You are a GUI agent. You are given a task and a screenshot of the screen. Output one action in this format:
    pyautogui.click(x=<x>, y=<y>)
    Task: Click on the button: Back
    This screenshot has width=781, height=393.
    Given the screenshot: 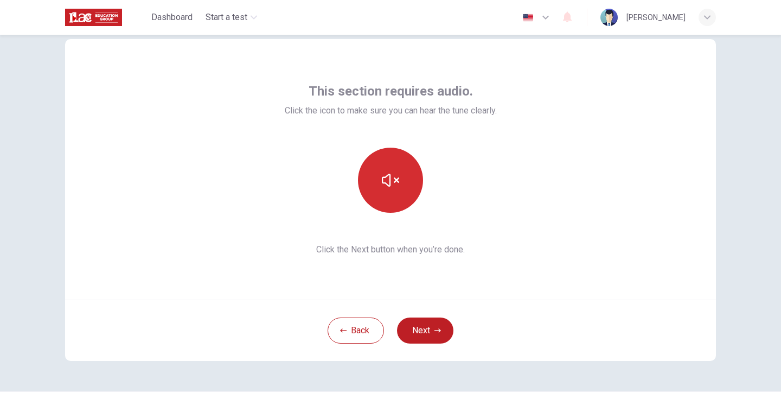 What is the action you would take?
    pyautogui.click(x=356, y=330)
    